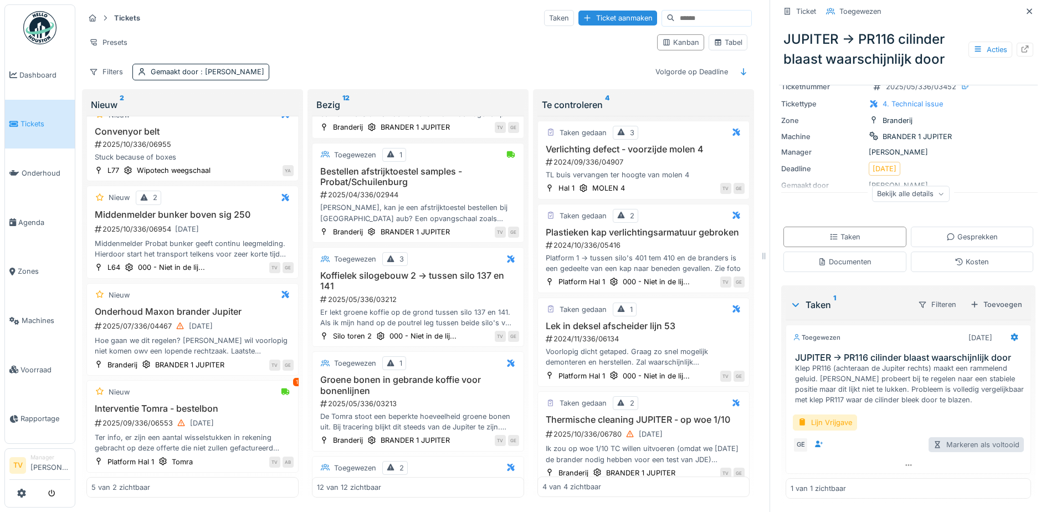 This screenshot has height=512, width=1051. What do you see at coordinates (173, 170) in the screenshot?
I see `div: Wipotech weegschaal` at bounding box center [173, 170].